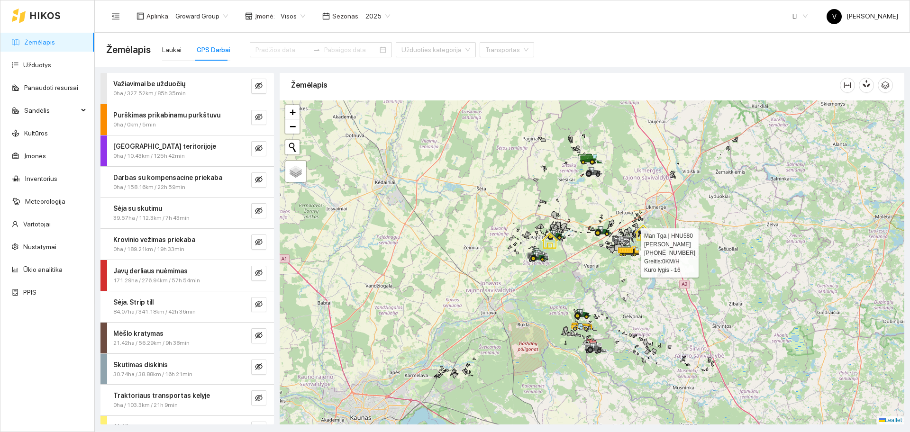 The width and height of the screenshot is (910, 432). What do you see at coordinates (149, 93) in the screenshot?
I see `span: 0ha / 327.52km / 85h 35min` at bounding box center [149, 93].